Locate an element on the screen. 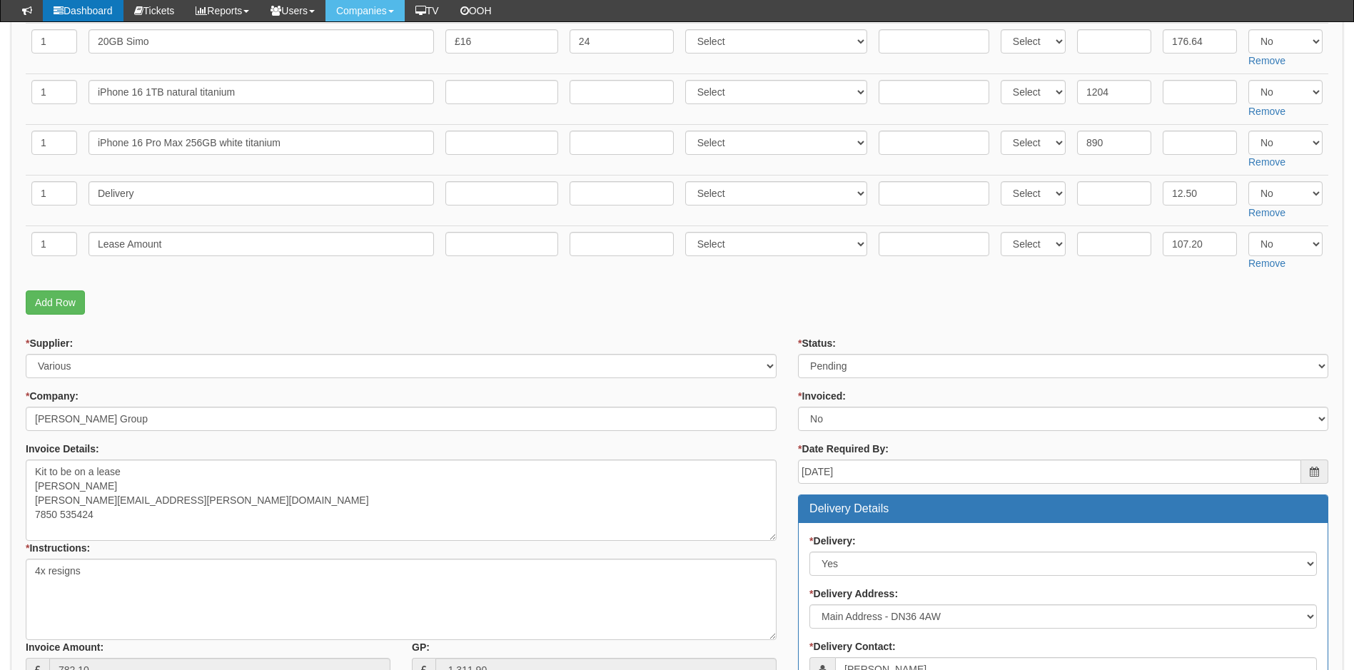  label: Invoiced: is located at coordinates (821, 396).